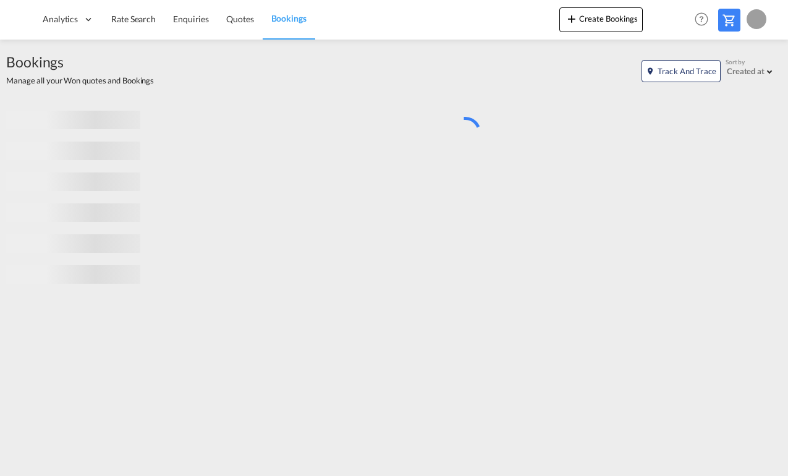 The width and height of the screenshot is (788, 476). What do you see at coordinates (601, 20) in the screenshot?
I see `button: icon-plus 400-fgCreate Bookings` at bounding box center [601, 20].